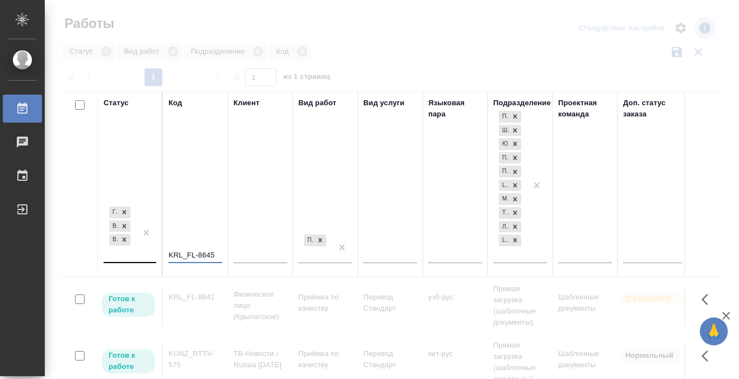 The height and width of the screenshot is (379, 739). Describe the element at coordinates (504, 213) in the screenshot. I see `div: Технический` at that location.